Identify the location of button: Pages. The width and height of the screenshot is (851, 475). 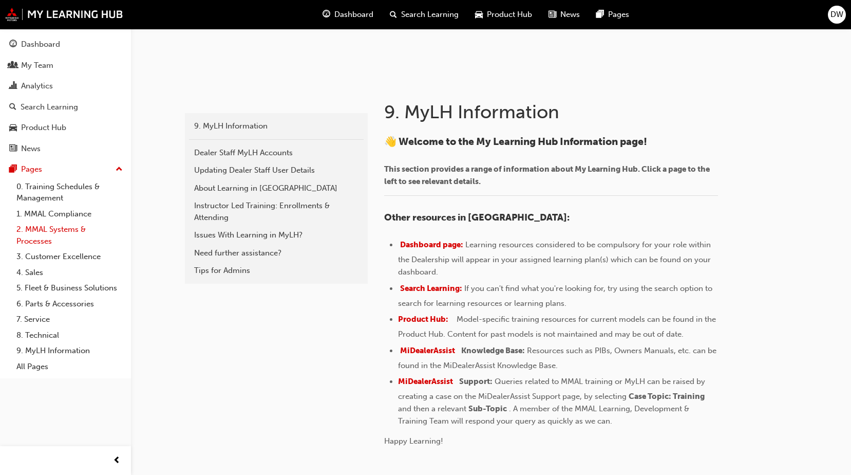
(65, 169).